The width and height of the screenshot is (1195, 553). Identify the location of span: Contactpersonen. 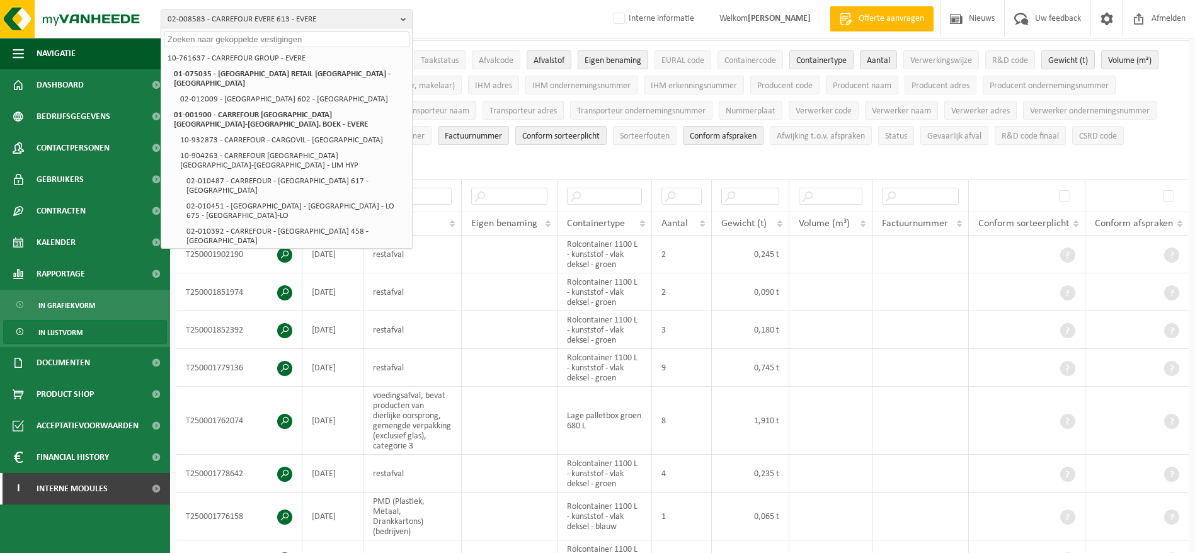
(73, 148).